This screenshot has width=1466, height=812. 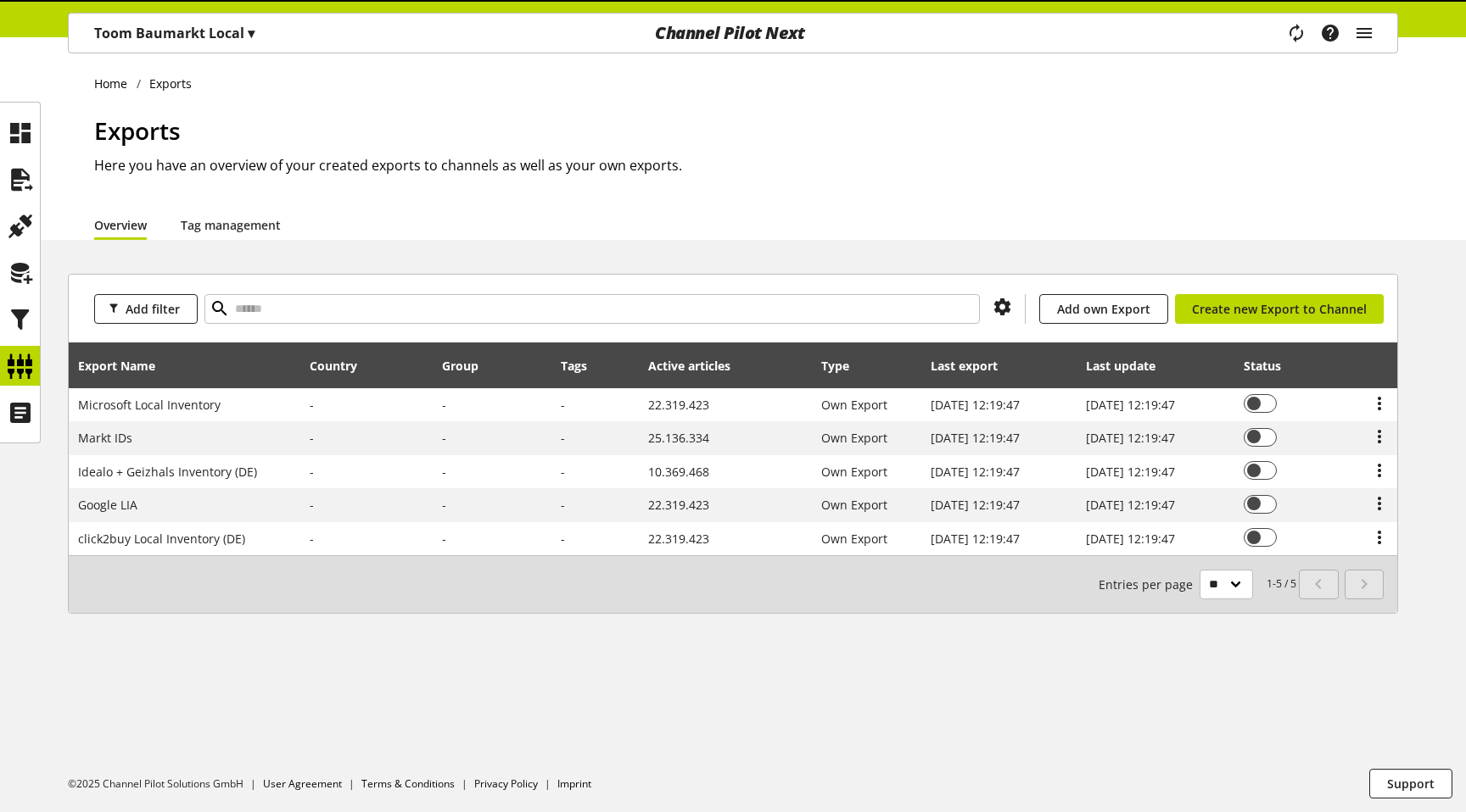 I want to click on span: Support, so click(x=1411, y=784).